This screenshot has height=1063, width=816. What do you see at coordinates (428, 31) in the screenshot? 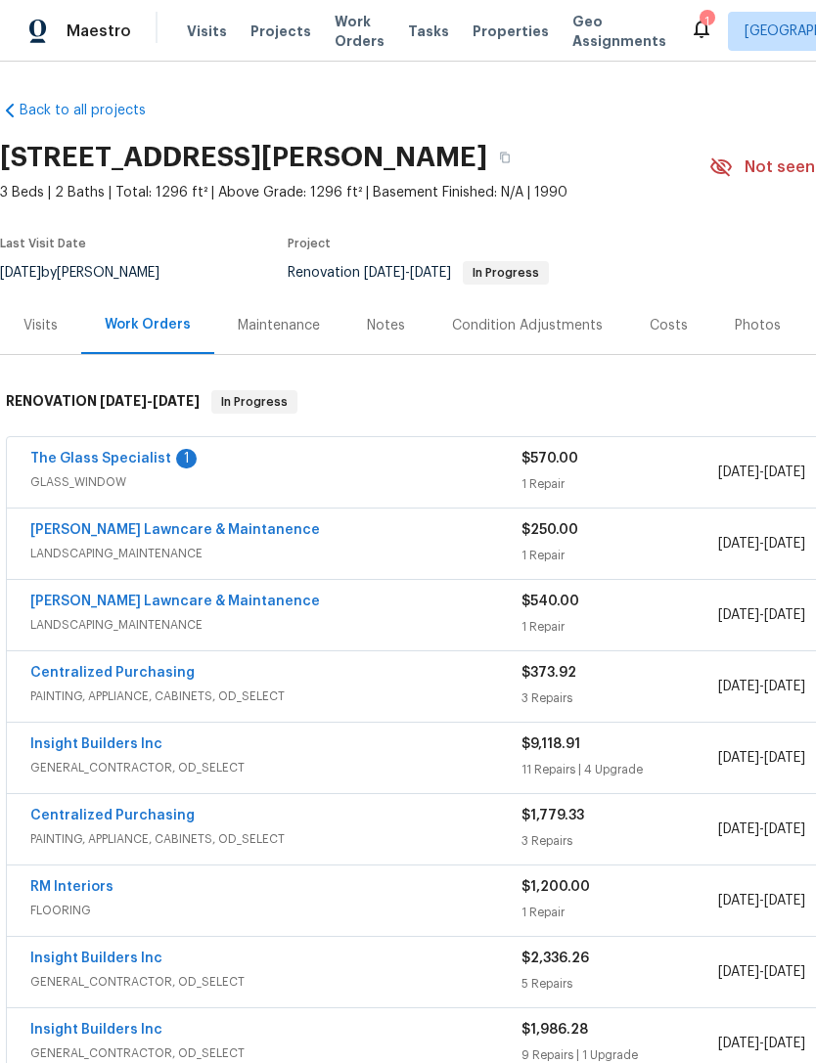
I see `span: Tasks` at bounding box center [428, 31].